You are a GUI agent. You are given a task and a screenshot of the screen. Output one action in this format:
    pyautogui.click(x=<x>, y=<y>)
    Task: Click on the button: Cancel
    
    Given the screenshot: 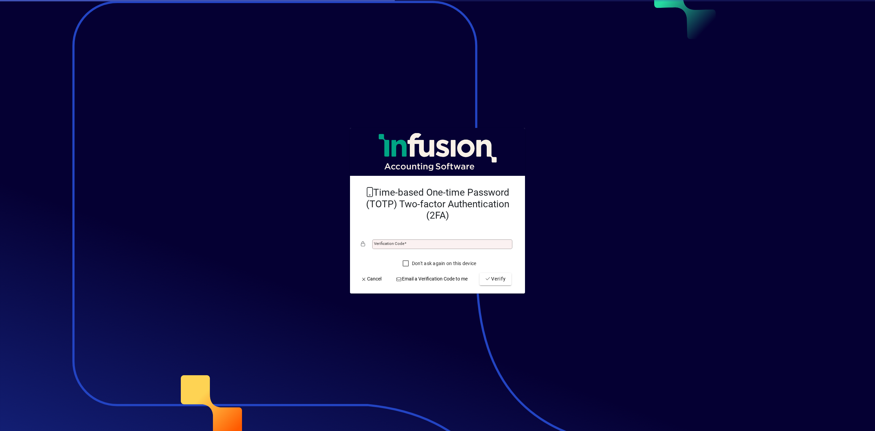 What is the action you would take?
    pyautogui.click(x=371, y=279)
    